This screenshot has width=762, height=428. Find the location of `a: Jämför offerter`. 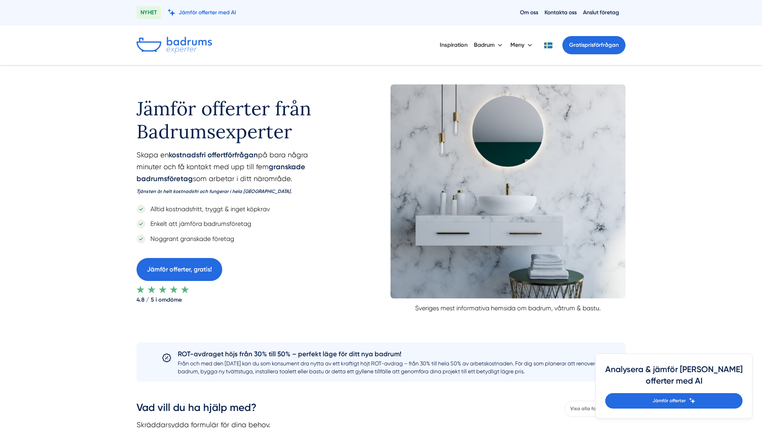

a: Jämför offerter is located at coordinates (674, 401).